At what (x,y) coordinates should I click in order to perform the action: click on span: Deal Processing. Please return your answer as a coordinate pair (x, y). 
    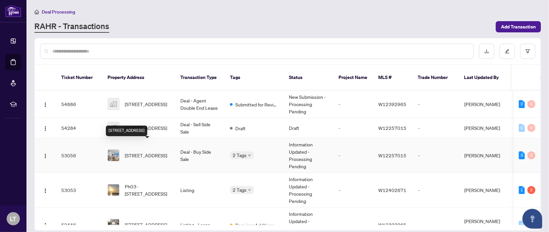
    Looking at the image, I should click on (58, 12).